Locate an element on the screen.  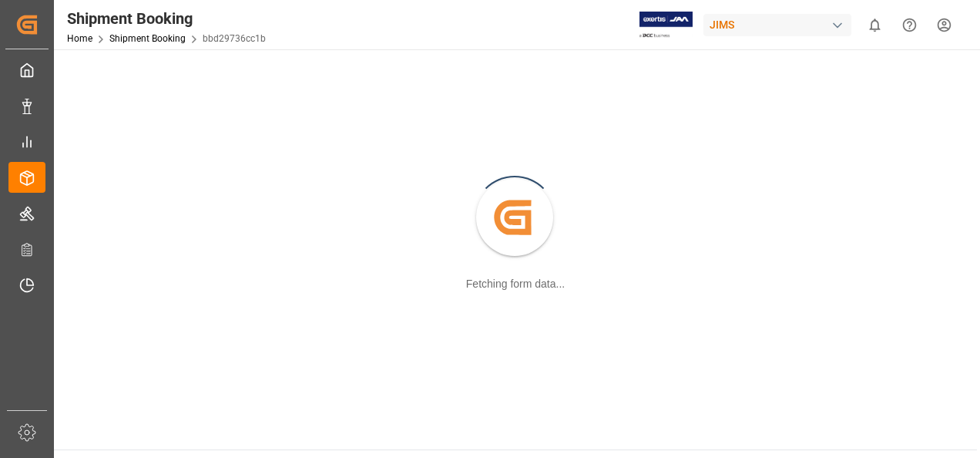
div: JIMS is located at coordinates (778, 25).